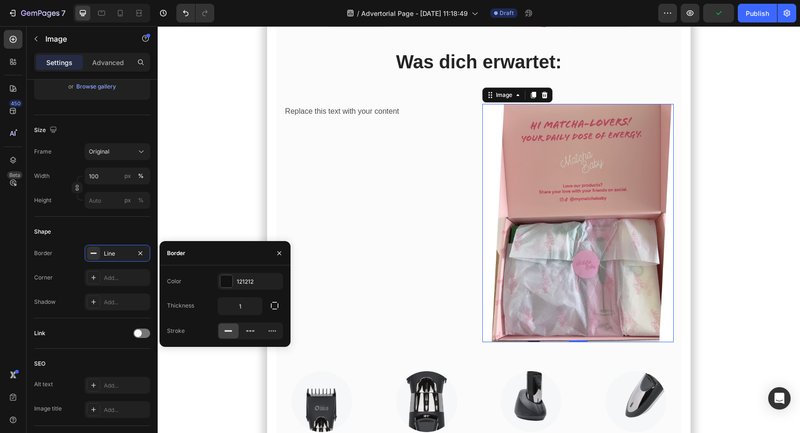 Image resolution: width=800 pixels, height=433 pixels. What do you see at coordinates (43, 232) in the screenshot?
I see `div: Shape` at bounding box center [43, 232].